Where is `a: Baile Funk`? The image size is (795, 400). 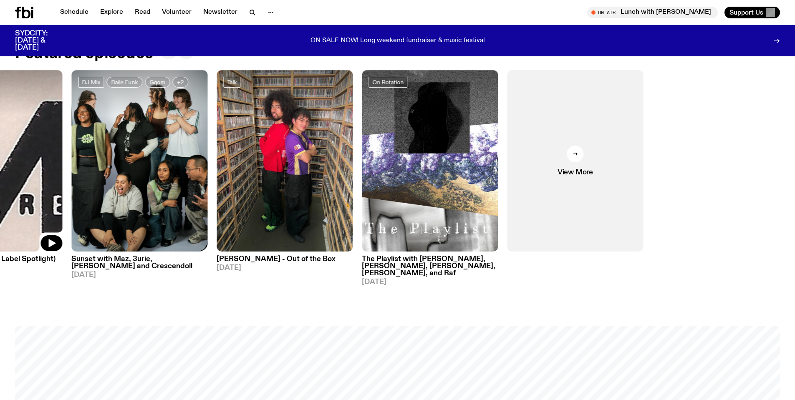 a: Baile Funk is located at coordinates (124, 82).